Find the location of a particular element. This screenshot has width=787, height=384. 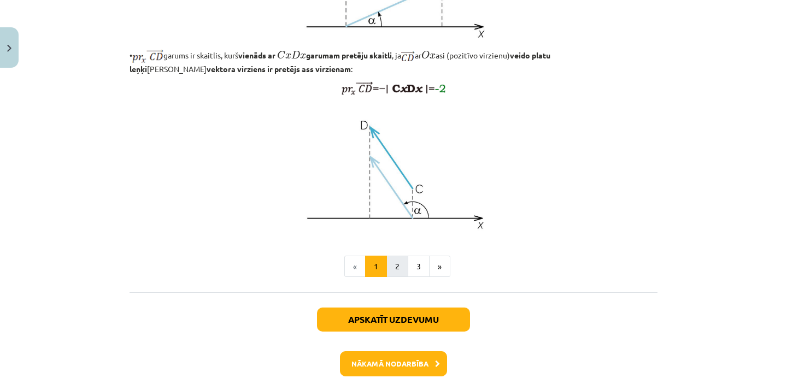

b: vektora virziens ir pretējs ass virzienam is located at coordinates (279, 69).